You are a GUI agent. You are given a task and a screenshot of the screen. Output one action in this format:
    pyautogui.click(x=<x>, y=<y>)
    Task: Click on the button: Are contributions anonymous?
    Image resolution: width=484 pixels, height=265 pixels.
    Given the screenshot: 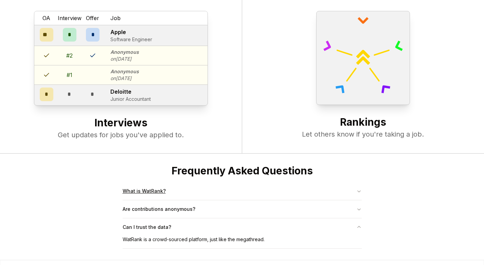 What is the action you would take?
    pyautogui.click(x=242, y=209)
    